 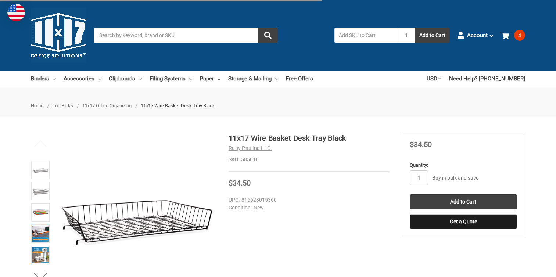 What do you see at coordinates (366, 35) in the screenshot?
I see `input: Add SKU to Cart` at bounding box center [366, 35].